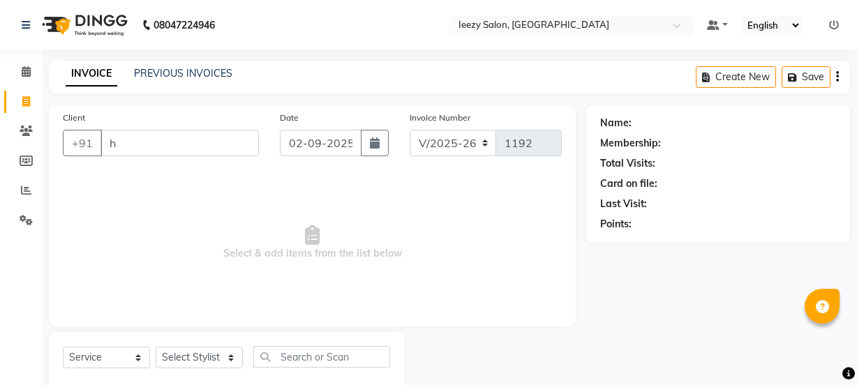 The height and width of the screenshot is (385, 857). Describe the element at coordinates (736, 77) in the screenshot. I see `button: Create New` at that location.